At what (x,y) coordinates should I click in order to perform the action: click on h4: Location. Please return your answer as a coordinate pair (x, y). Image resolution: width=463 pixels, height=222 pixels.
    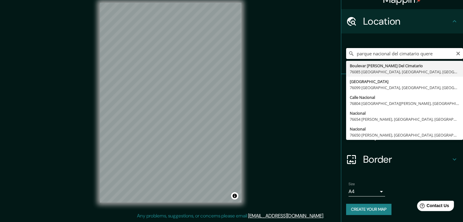
    Looking at the image, I should click on (407, 21).